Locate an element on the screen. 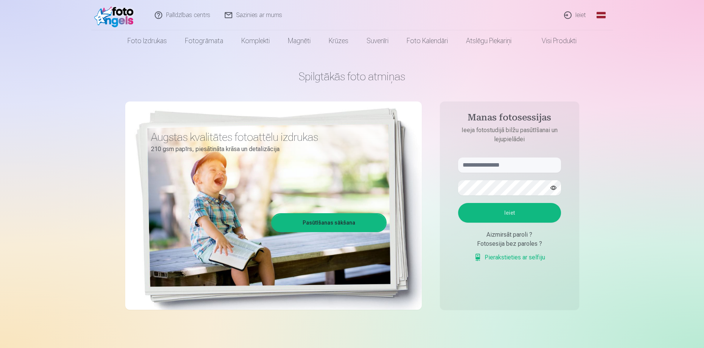 The width and height of the screenshot is (704, 348). a: Suvenīri is located at coordinates (378, 41).